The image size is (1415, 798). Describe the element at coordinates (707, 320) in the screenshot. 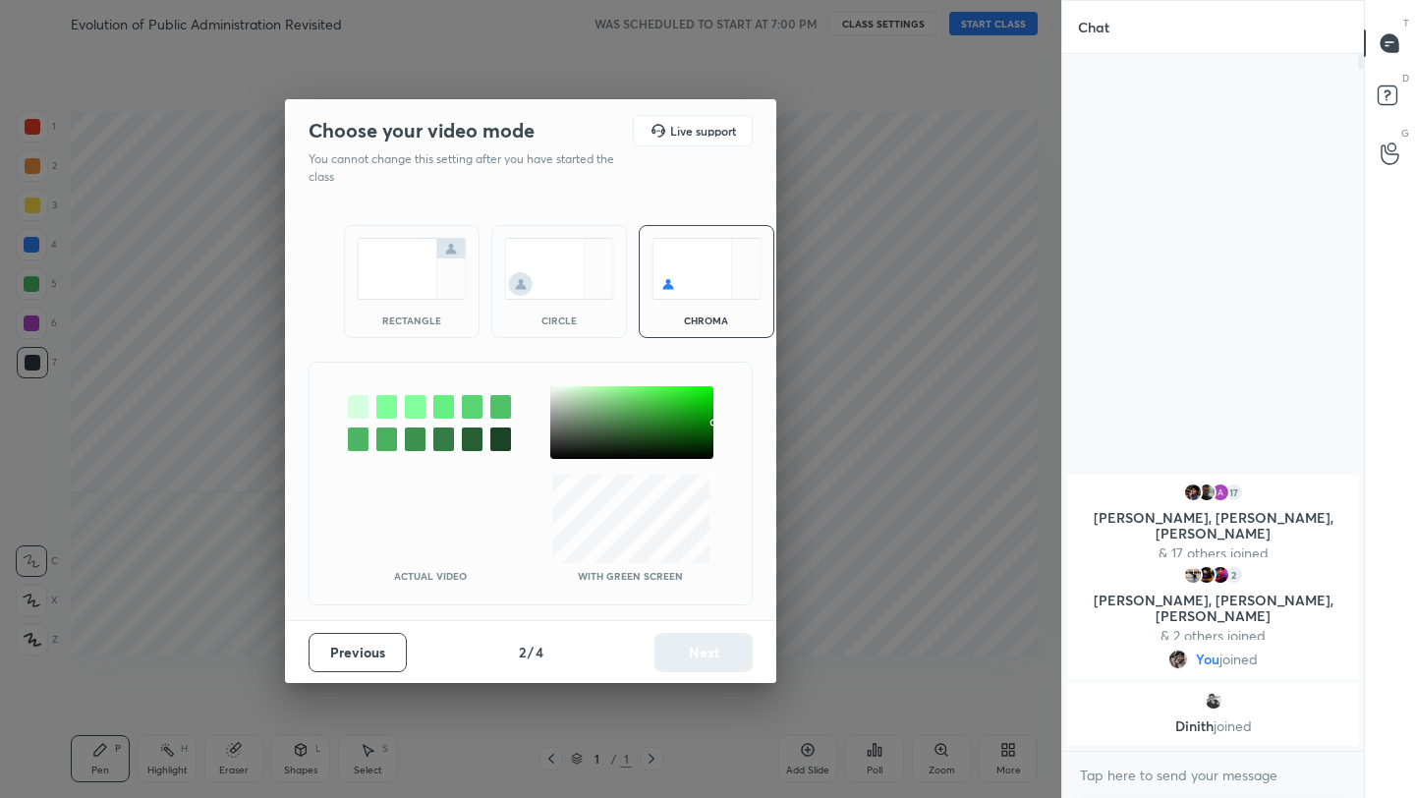

I see `div: chroma` at that location.